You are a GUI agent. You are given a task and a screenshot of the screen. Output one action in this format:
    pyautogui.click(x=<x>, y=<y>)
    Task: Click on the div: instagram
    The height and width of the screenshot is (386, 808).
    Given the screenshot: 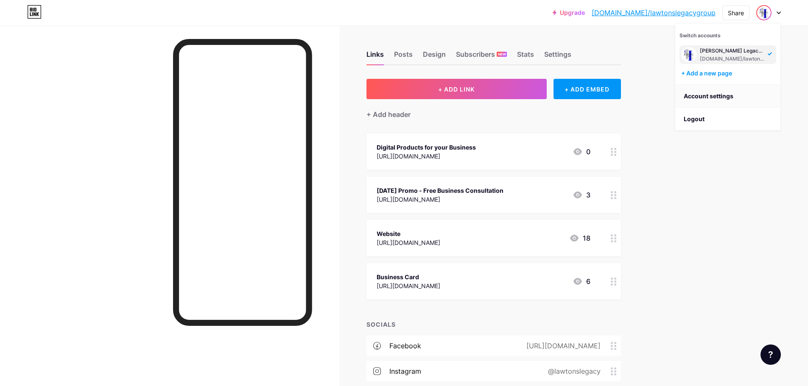 What is the action you would take?
    pyautogui.click(x=405, y=372)
    